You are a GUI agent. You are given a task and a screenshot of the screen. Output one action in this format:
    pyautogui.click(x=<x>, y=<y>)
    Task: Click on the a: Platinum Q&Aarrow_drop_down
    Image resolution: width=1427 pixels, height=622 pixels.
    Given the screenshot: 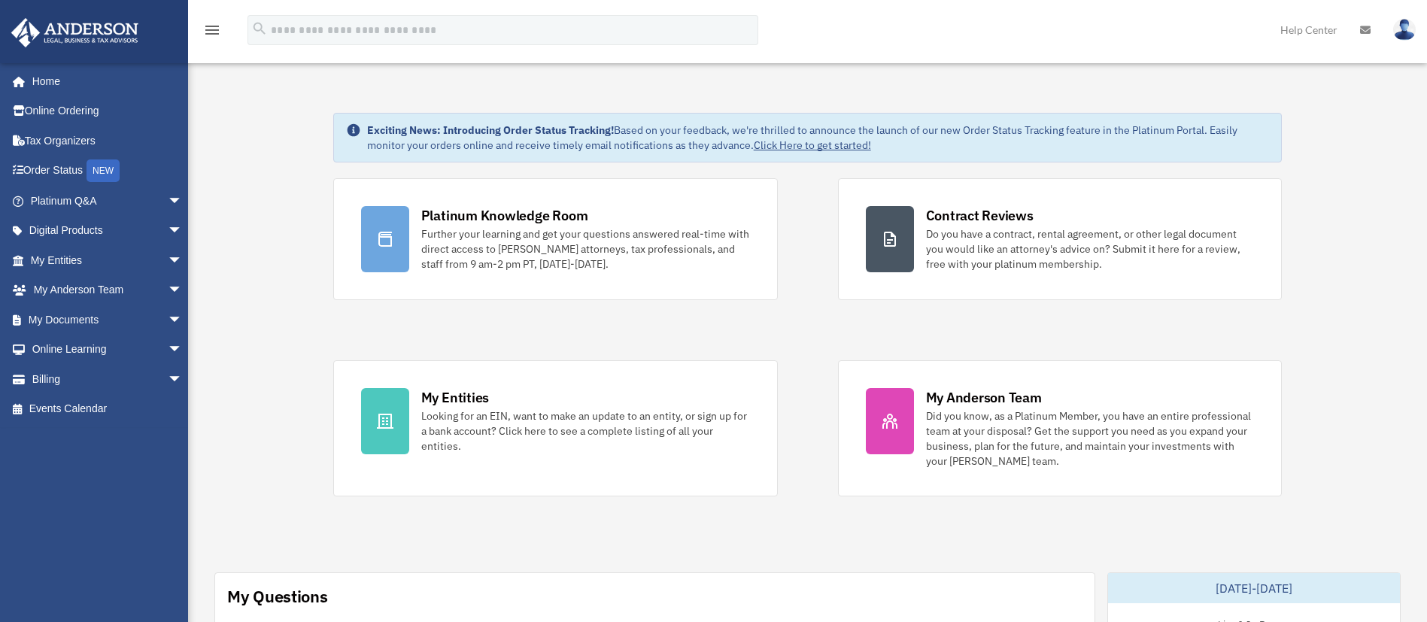 What is the action you would take?
    pyautogui.click(x=108, y=201)
    